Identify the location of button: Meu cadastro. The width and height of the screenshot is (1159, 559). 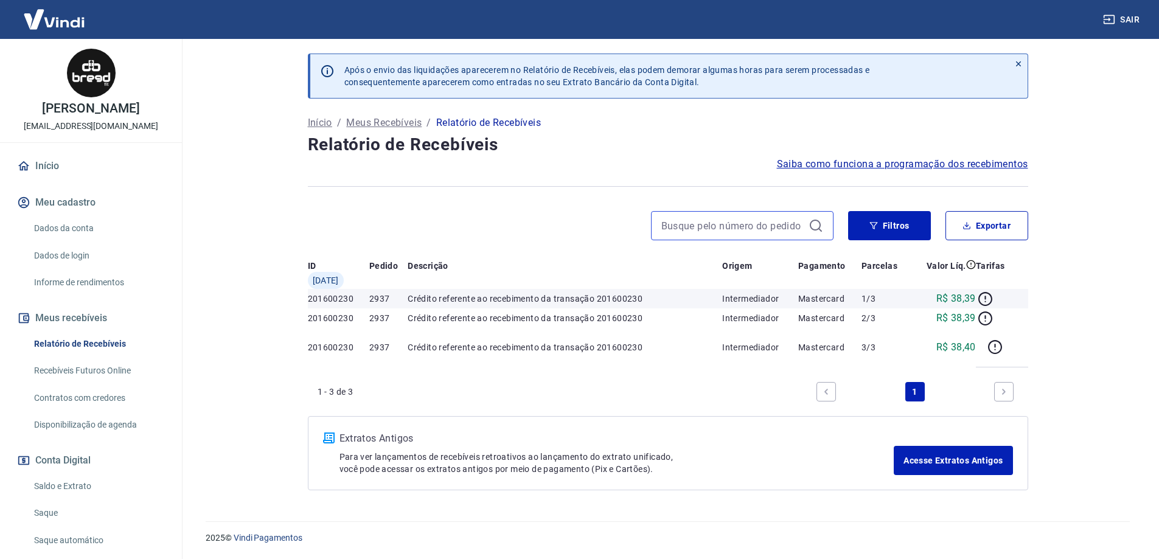
(91, 203).